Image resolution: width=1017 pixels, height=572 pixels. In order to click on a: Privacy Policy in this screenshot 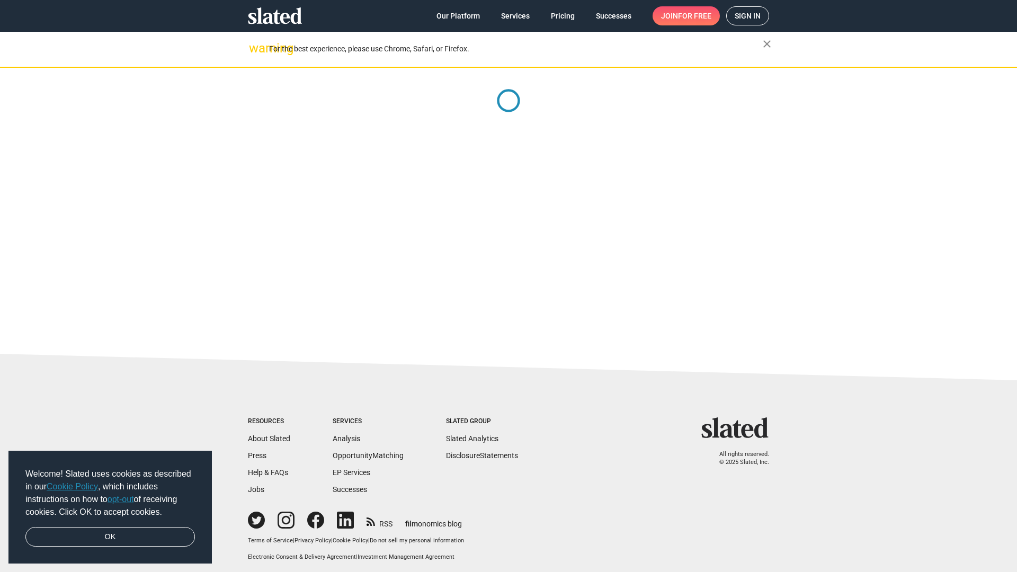, I will do `click(313, 540)`.